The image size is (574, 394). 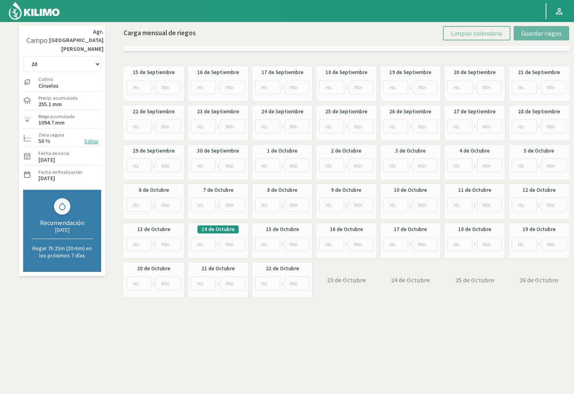 I want to click on label: 14 de Octubre, so click(x=218, y=229).